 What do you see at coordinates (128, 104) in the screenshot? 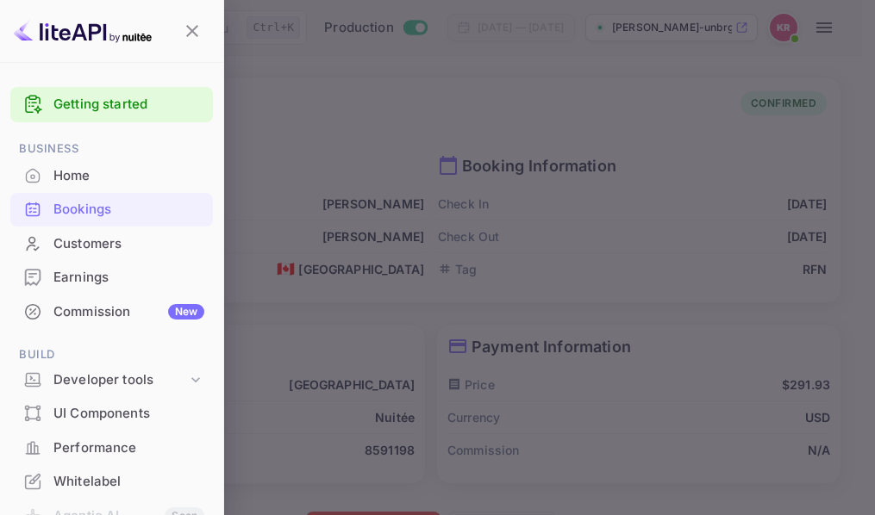
I see `a: Getting started` at bounding box center [128, 104].